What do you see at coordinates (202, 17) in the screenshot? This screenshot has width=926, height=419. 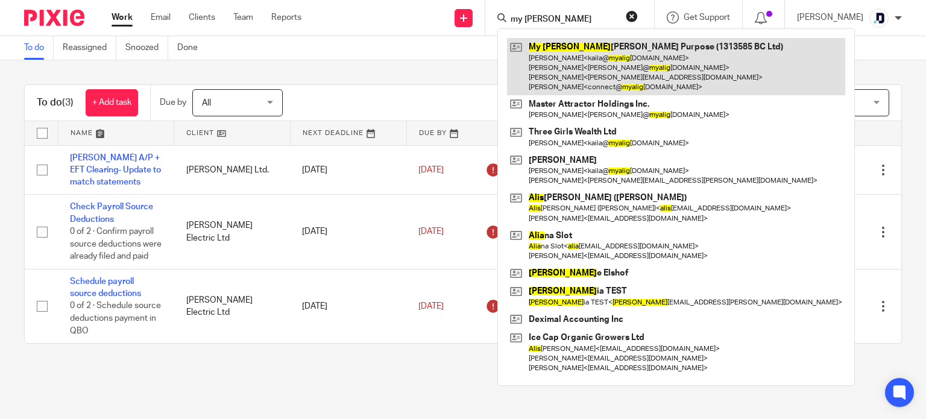 I see `a: Clients` at bounding box center [202, 17].